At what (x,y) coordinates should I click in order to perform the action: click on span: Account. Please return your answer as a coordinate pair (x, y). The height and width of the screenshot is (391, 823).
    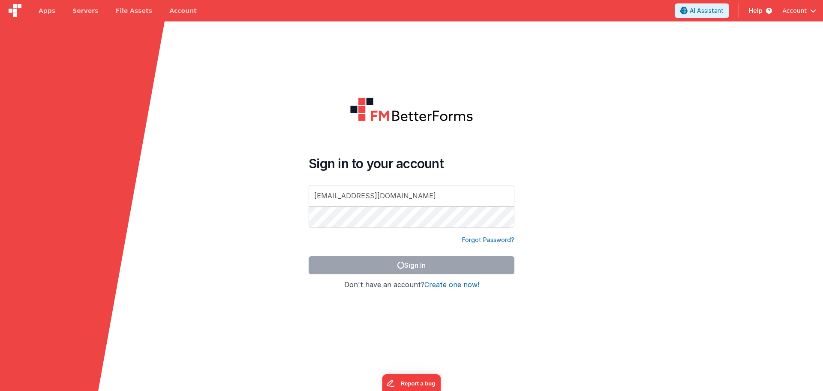
    Looking at the image, I should click on (795, 11).